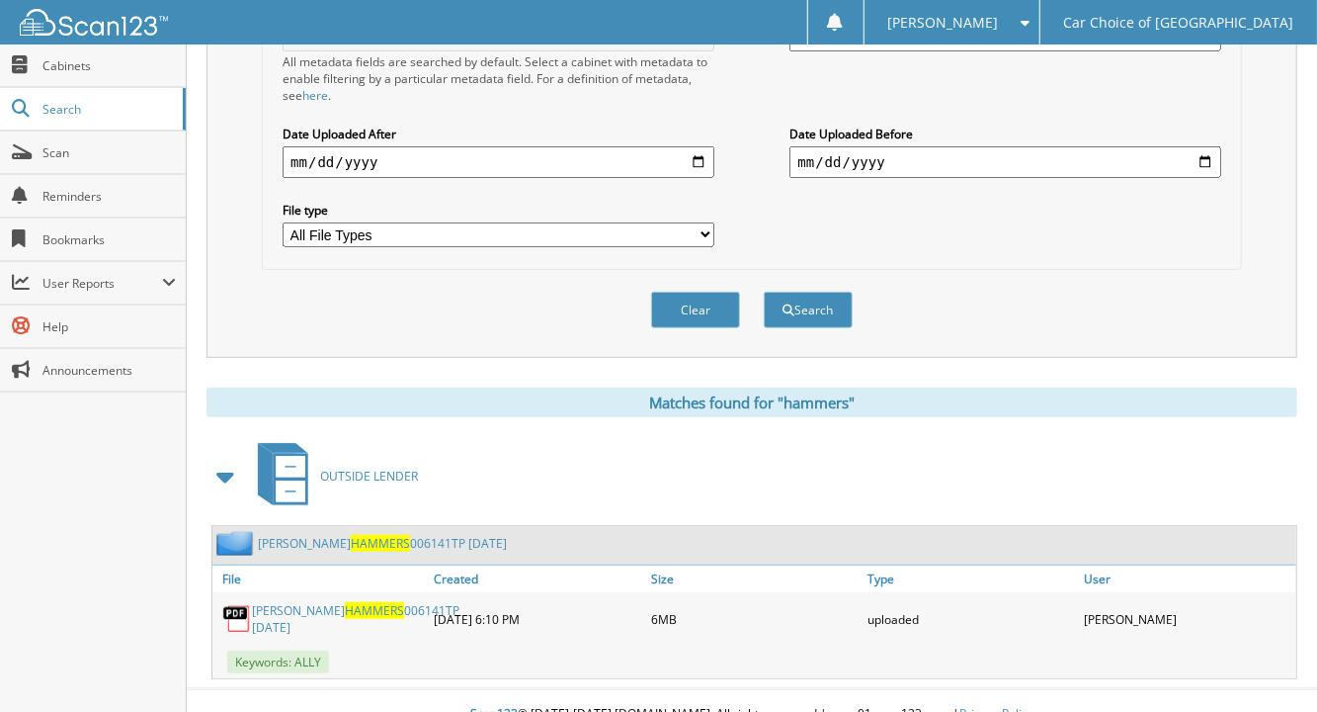 The width and height of the screenshot is (1317, 712). What do you see at coordinates (332, 475) in the screenshot?
I see `a: OUTSIDE LENDER` at bounding box center [332, 475].